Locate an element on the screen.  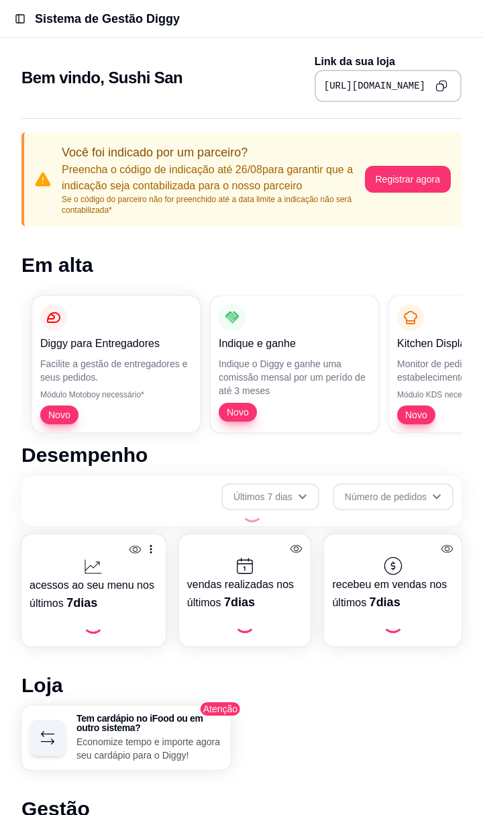
p: vendas realizadas nos últimos is located at coordinates (245, 594).